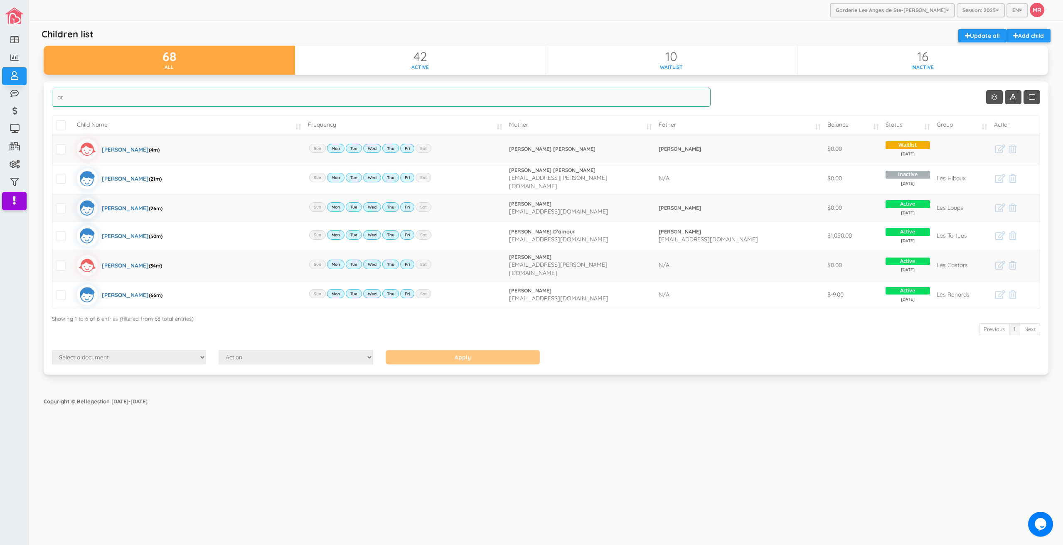 The height and width of the screenshot is (545, 1063). Describe the element at coordinates (962, 295) in the screenshot. I see `td: Les Renards` at that location.